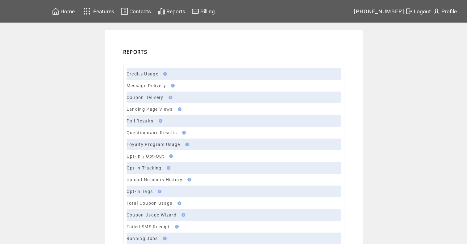  I want to click on a: Total Coupon Usage, so click(149, 203).